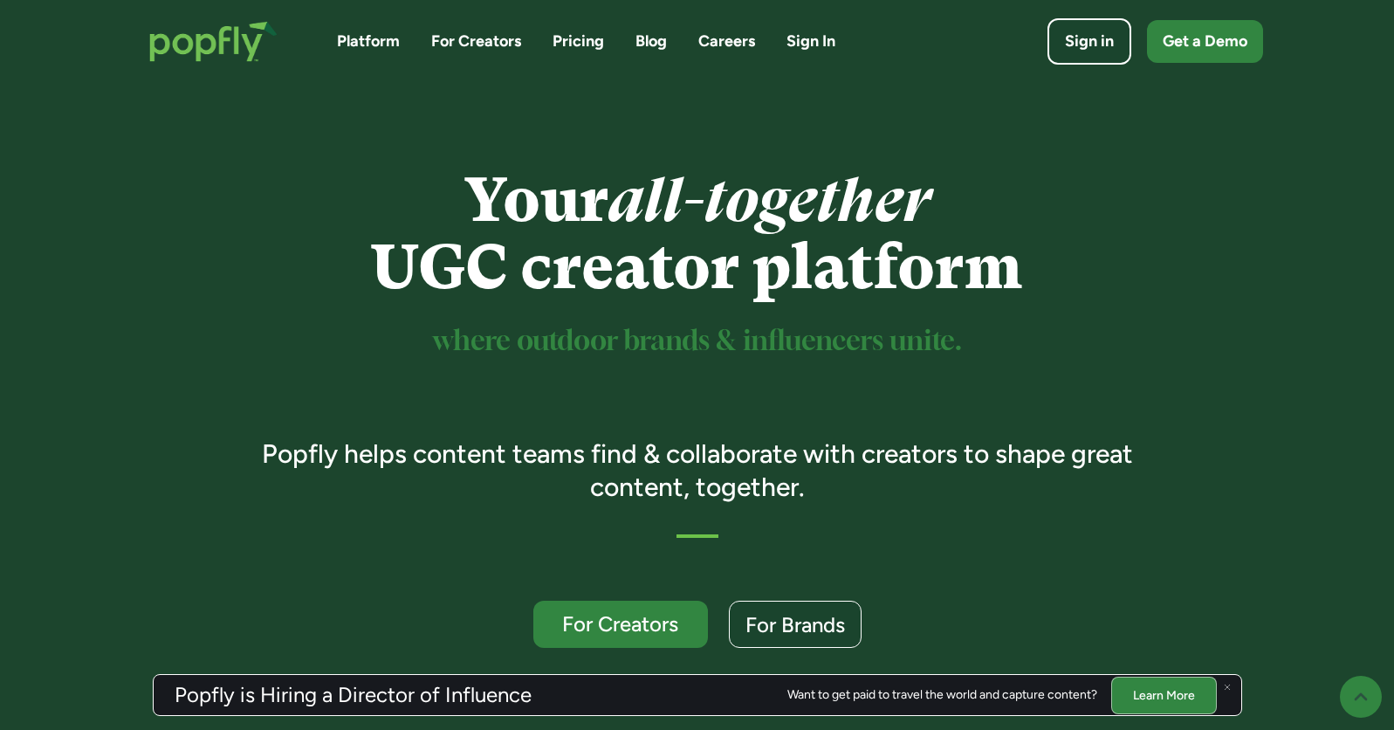 This screenshot has width=1394, height=730. Describe the element at coordinates (1164, 694) in the screenshot. I see `a: Learn More` at that location.